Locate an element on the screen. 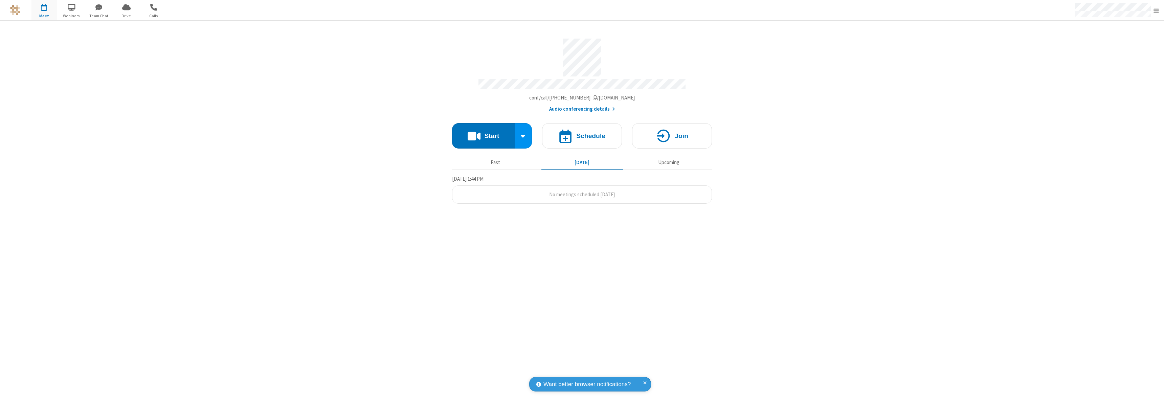  span: Team Chat is located at coordinates (99, 16).